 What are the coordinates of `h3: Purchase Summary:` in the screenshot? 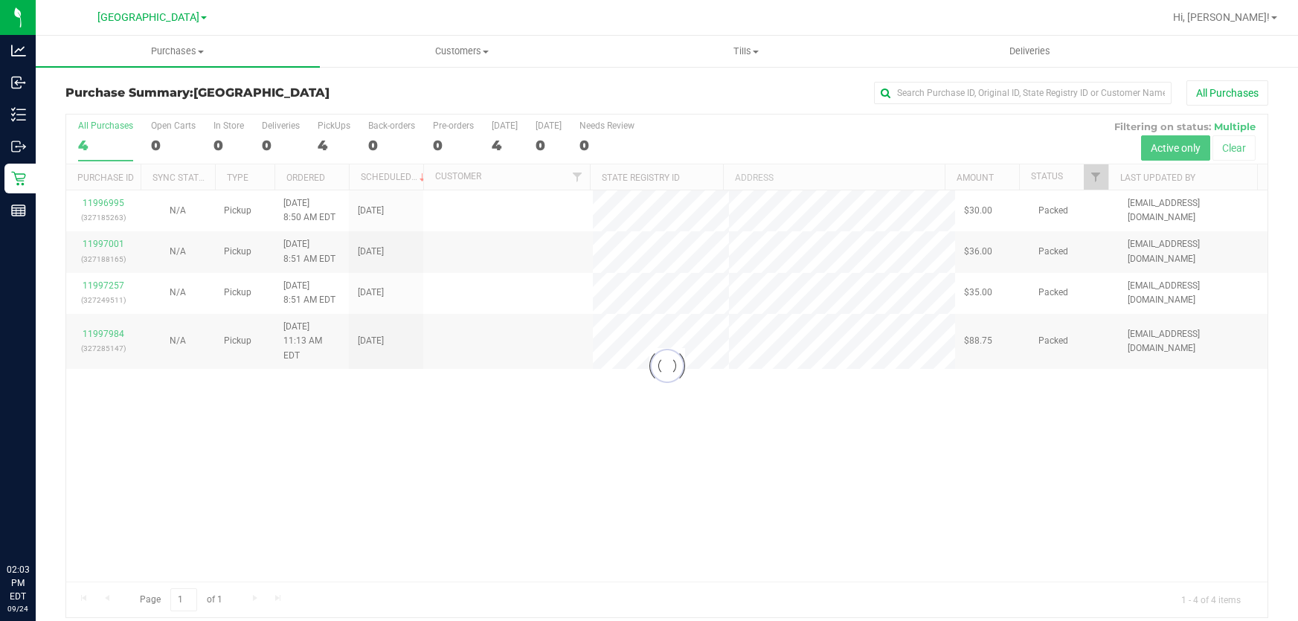 It's located at (266, 93).